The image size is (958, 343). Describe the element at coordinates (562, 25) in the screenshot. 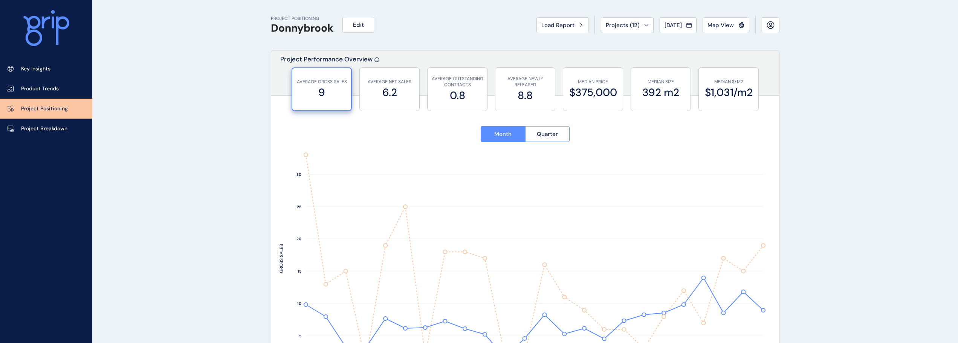

I see `button: Load Report` at that location.